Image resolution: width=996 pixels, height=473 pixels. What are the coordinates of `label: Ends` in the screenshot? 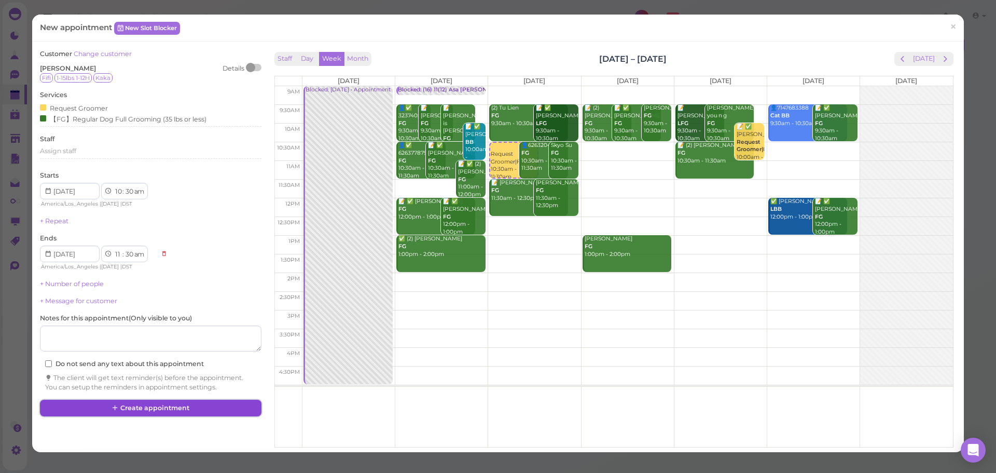 It's located at (48, 238).